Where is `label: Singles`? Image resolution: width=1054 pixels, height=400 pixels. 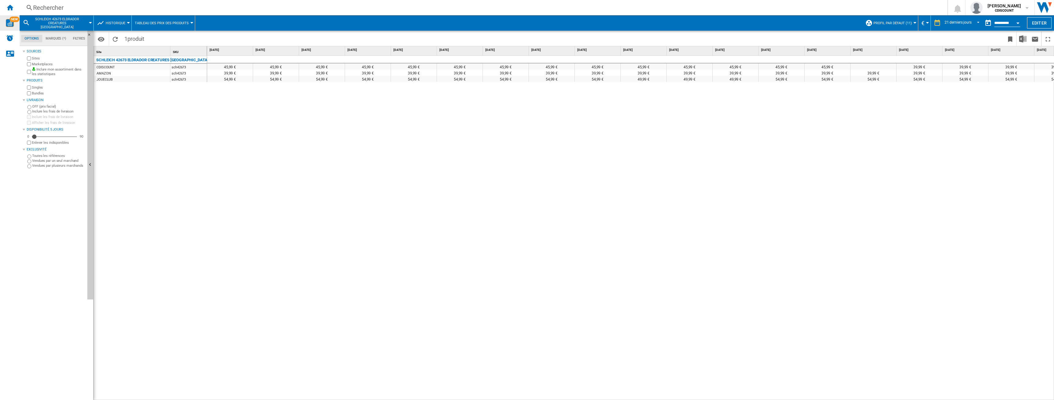 label: Singles is located at coordinates (58, 87).